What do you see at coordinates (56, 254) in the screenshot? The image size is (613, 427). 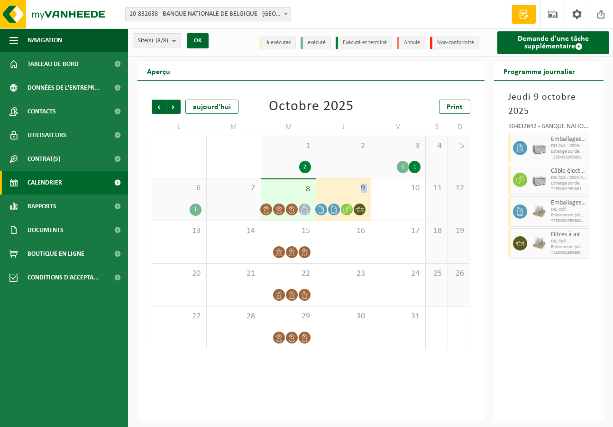 I see `span: Boutique en ligne` at bounding box center [56, 254].